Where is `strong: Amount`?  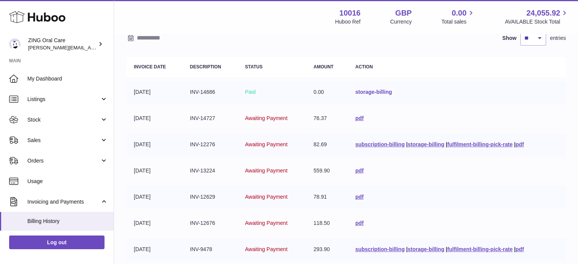
strong: Amount is located at coordinates (324, 67).